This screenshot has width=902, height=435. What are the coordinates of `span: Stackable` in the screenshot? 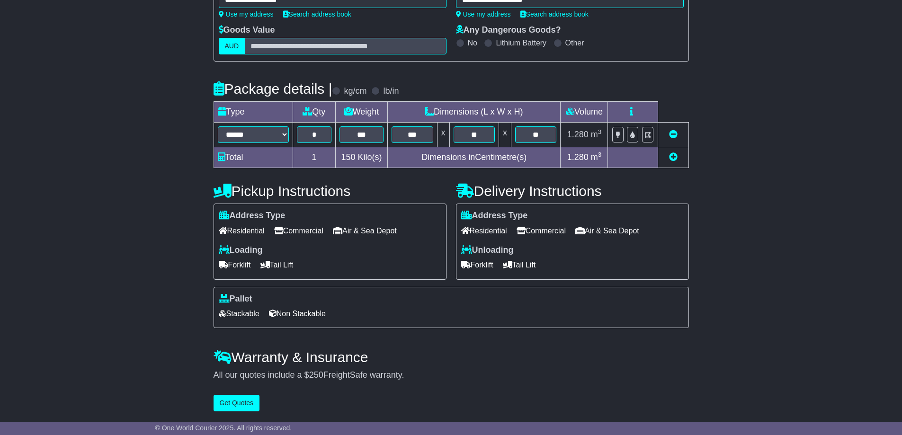 It's located at (239, 314).